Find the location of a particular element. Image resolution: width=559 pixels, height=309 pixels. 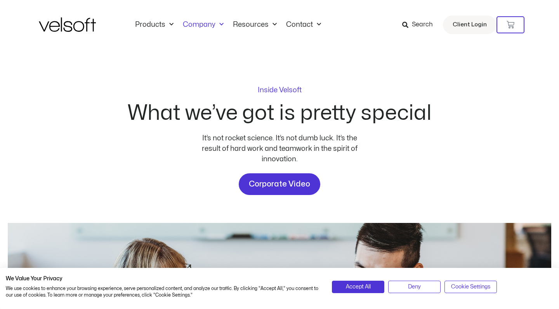

p: Inside Velsoft is located at coordinates (279, 90).